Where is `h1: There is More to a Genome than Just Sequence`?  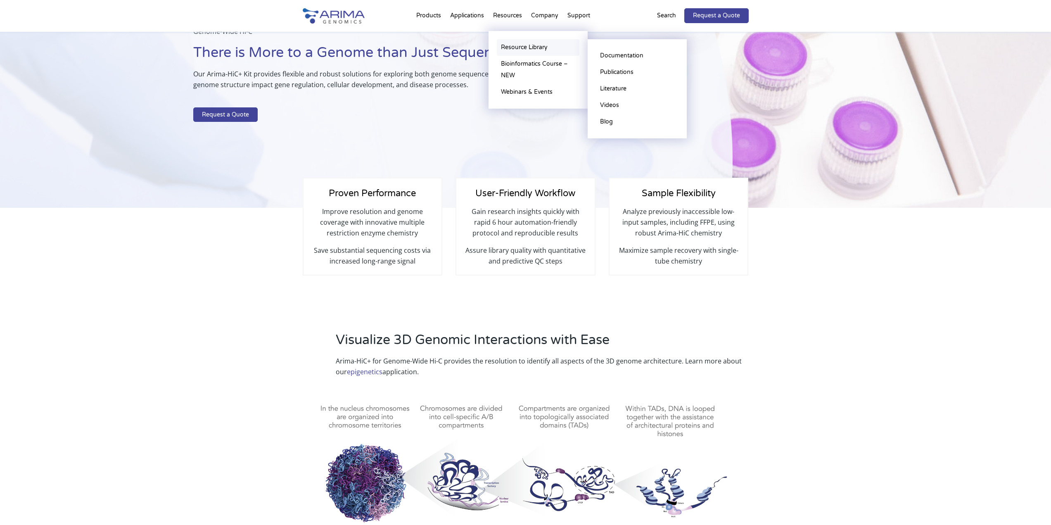 h1: There is More to a Genome than Just Sequence is located at coordinates (442, 56).